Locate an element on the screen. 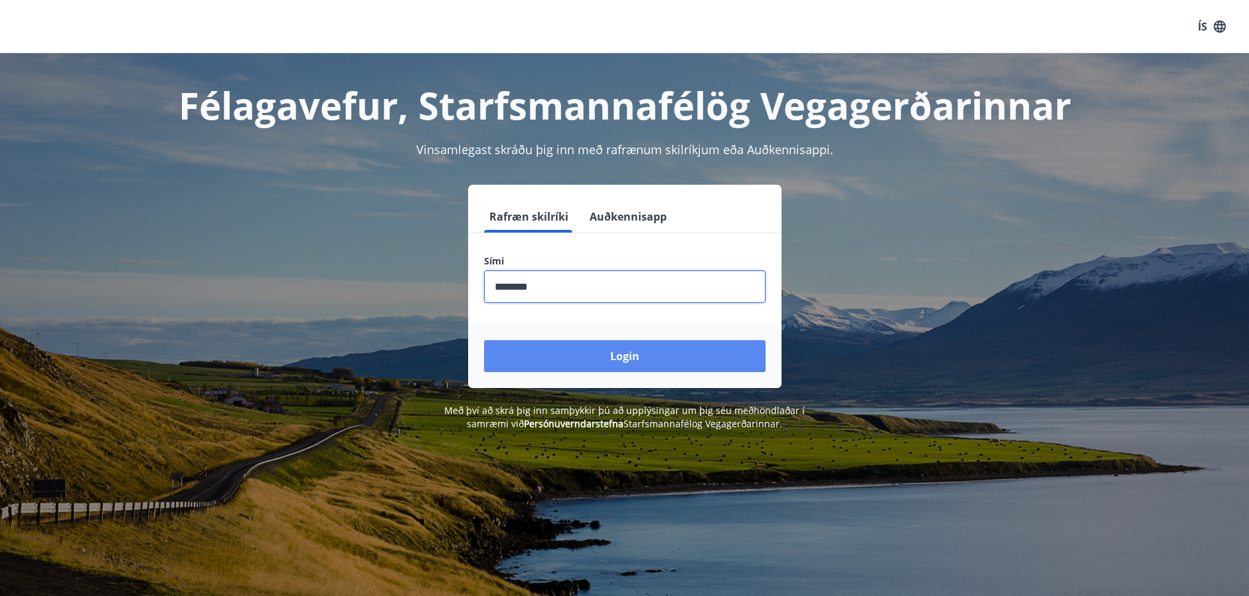 The width and height of the screenshot is (1249, 596). button: Login is located at coordinates (625, 356).